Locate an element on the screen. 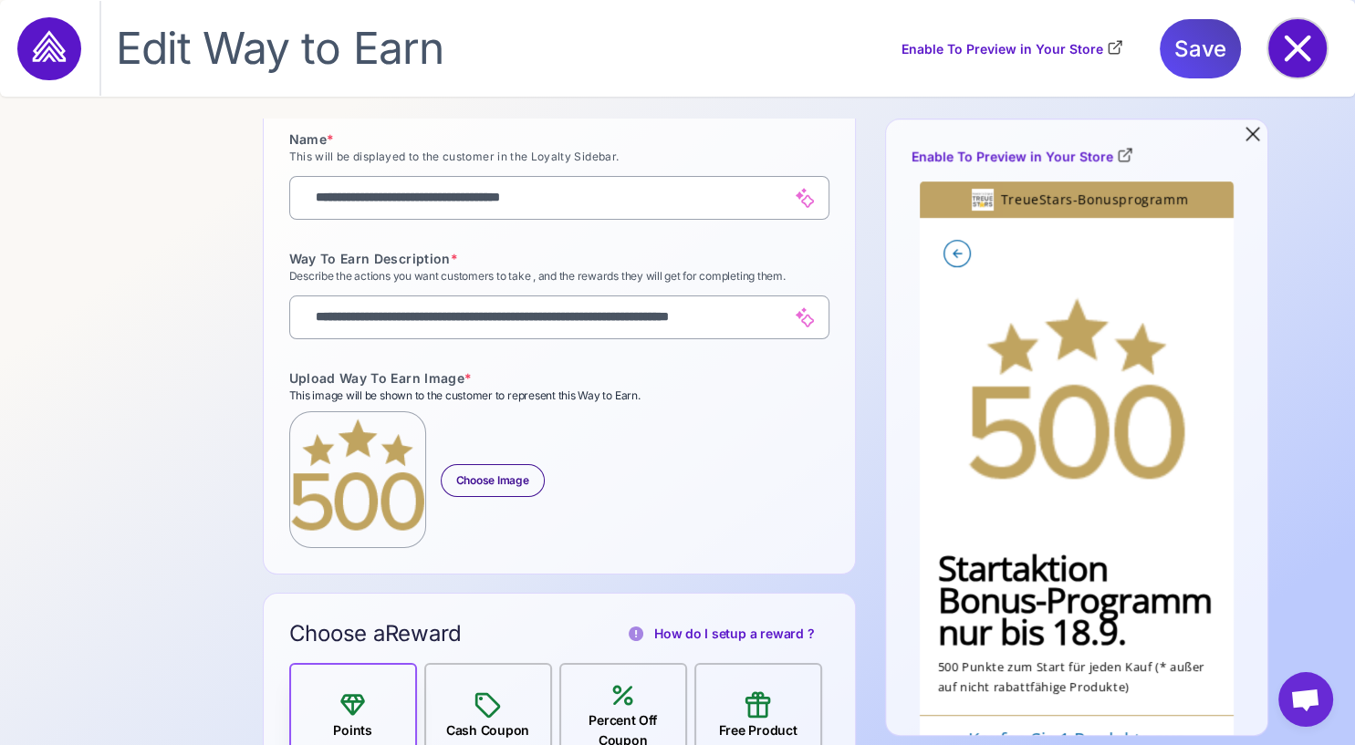  span: Reward is located at coordinates (423, 633).